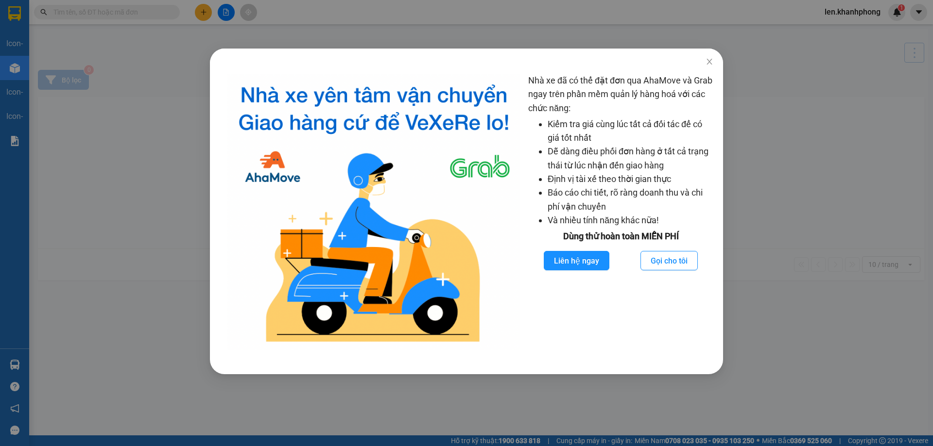 The image size is (933, 446). What do you see at coordinates (709, 62) in the screenshot?
I see `button: Close` at bounding box center [709, 62].